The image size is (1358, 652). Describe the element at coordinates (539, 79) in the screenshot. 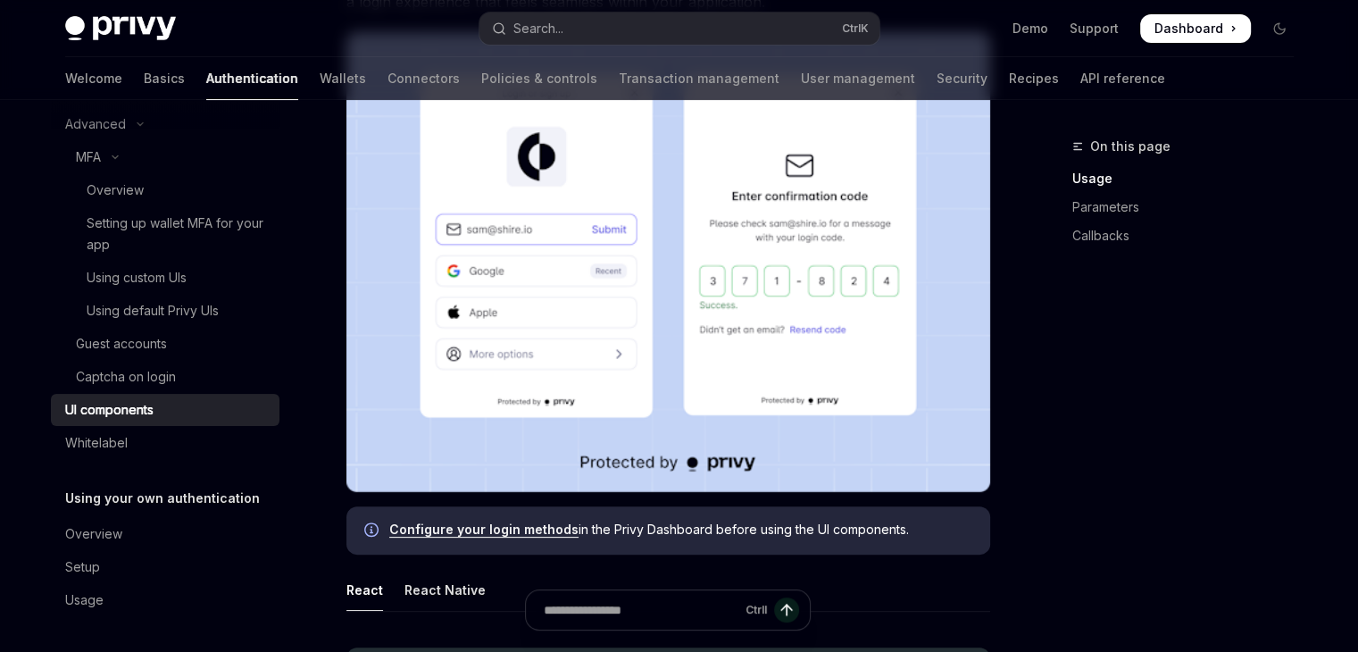

I see `a: Policies & controls` at that location.